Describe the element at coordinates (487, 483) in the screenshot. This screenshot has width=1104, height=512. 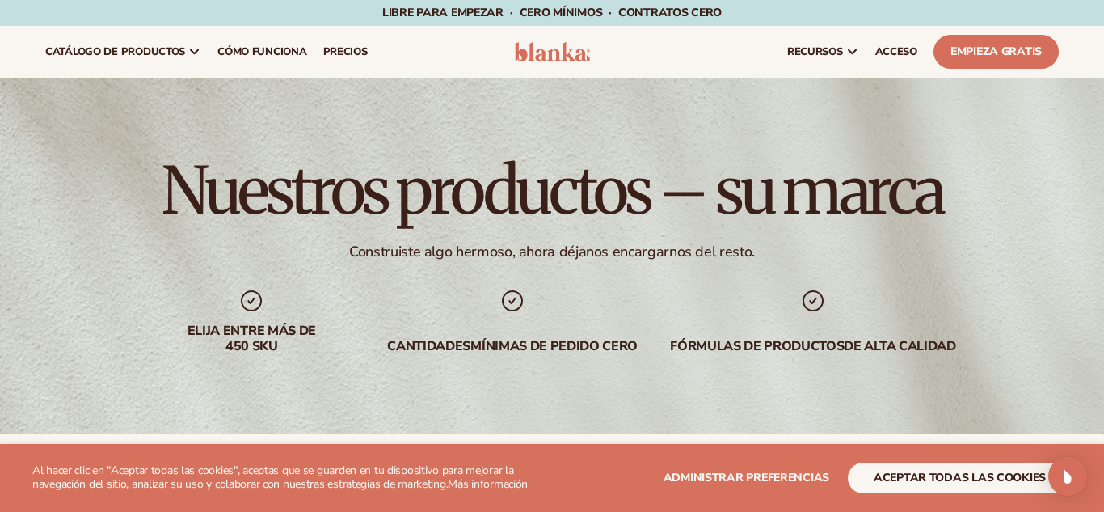
I see `a: Más información` at that location.